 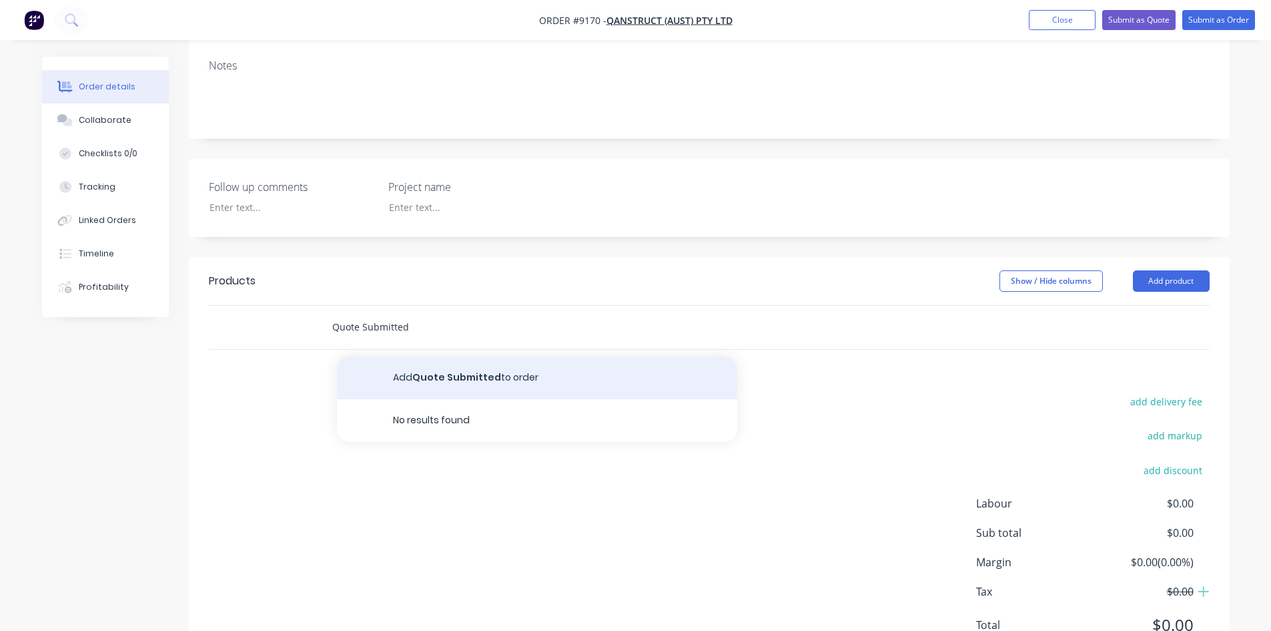 What do you see at coordinates (1139, 20) in the screenshot?
I see `button: Submit as Quote` at bounding box center [1139, 20].